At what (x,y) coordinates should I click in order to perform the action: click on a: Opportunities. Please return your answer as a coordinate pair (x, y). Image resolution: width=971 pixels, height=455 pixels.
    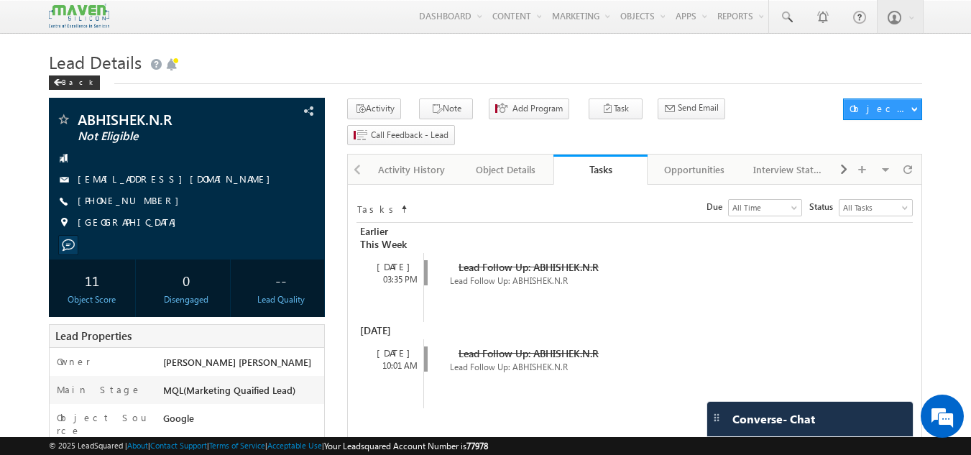
    Looking at the image, I should click on (695, 170).